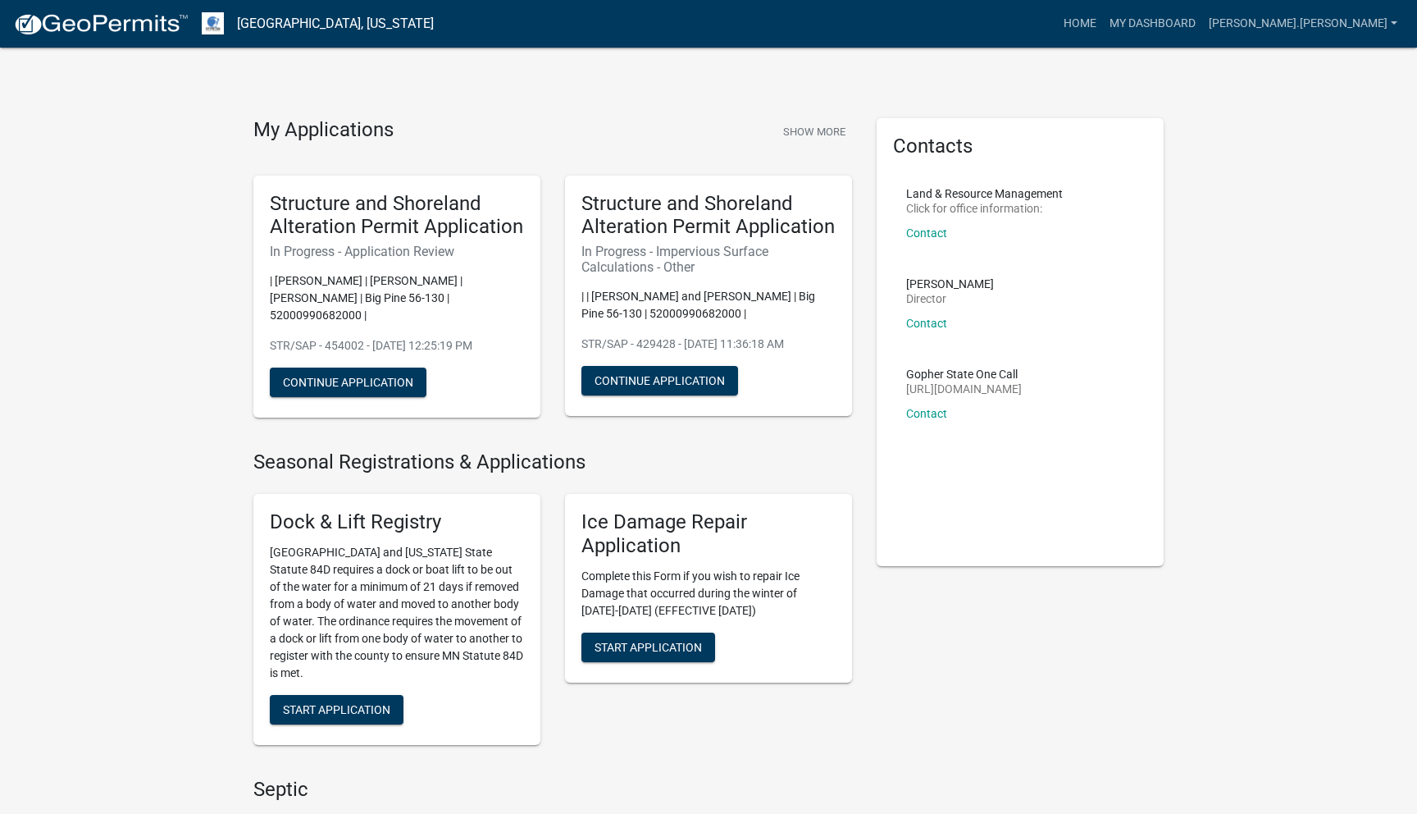  What do you see at coordinates (984, 208) in the screenshot?
I see `p: Click for office information:` at bounding box center [984, 208].